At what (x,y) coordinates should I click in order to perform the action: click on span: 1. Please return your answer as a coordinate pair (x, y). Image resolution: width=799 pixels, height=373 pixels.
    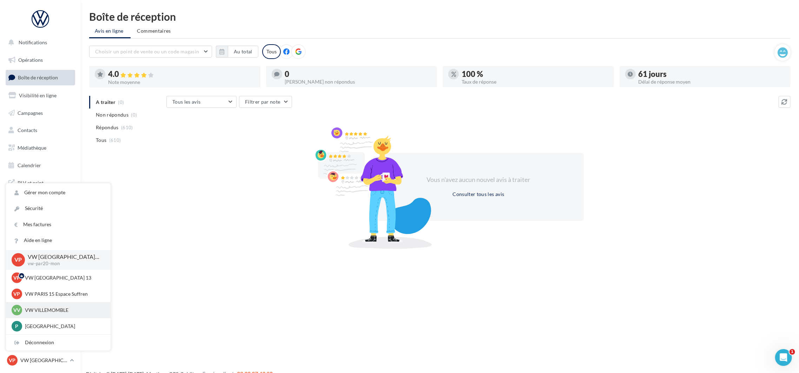
    Looking at the image, I should click on (792, 352).